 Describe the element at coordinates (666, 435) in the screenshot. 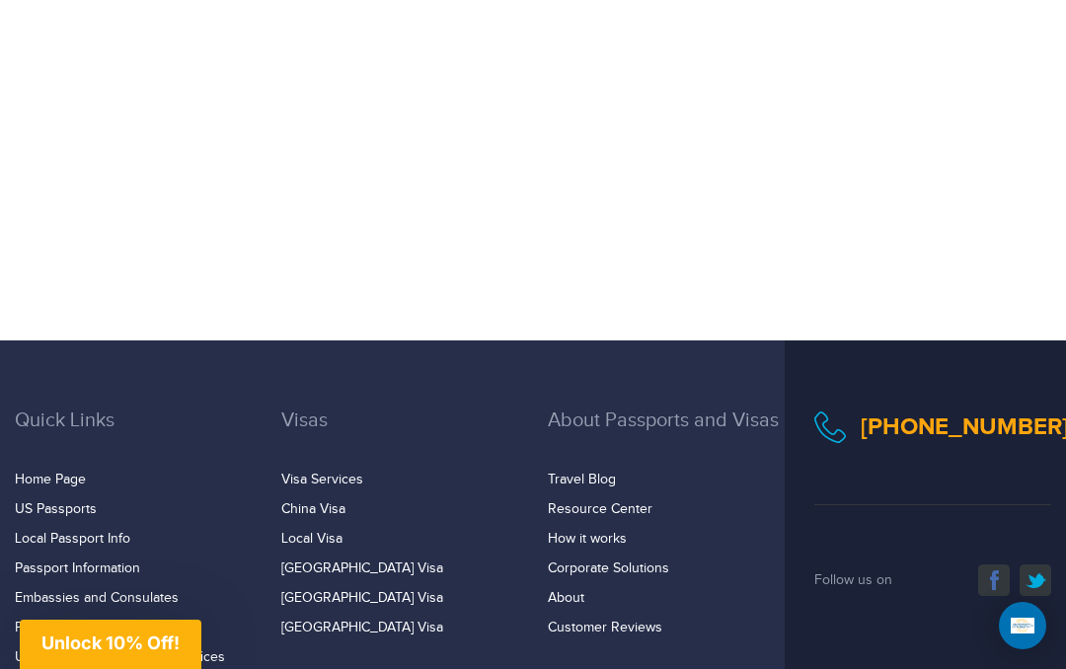

I see `h3: About Passports and Visas` at that location.